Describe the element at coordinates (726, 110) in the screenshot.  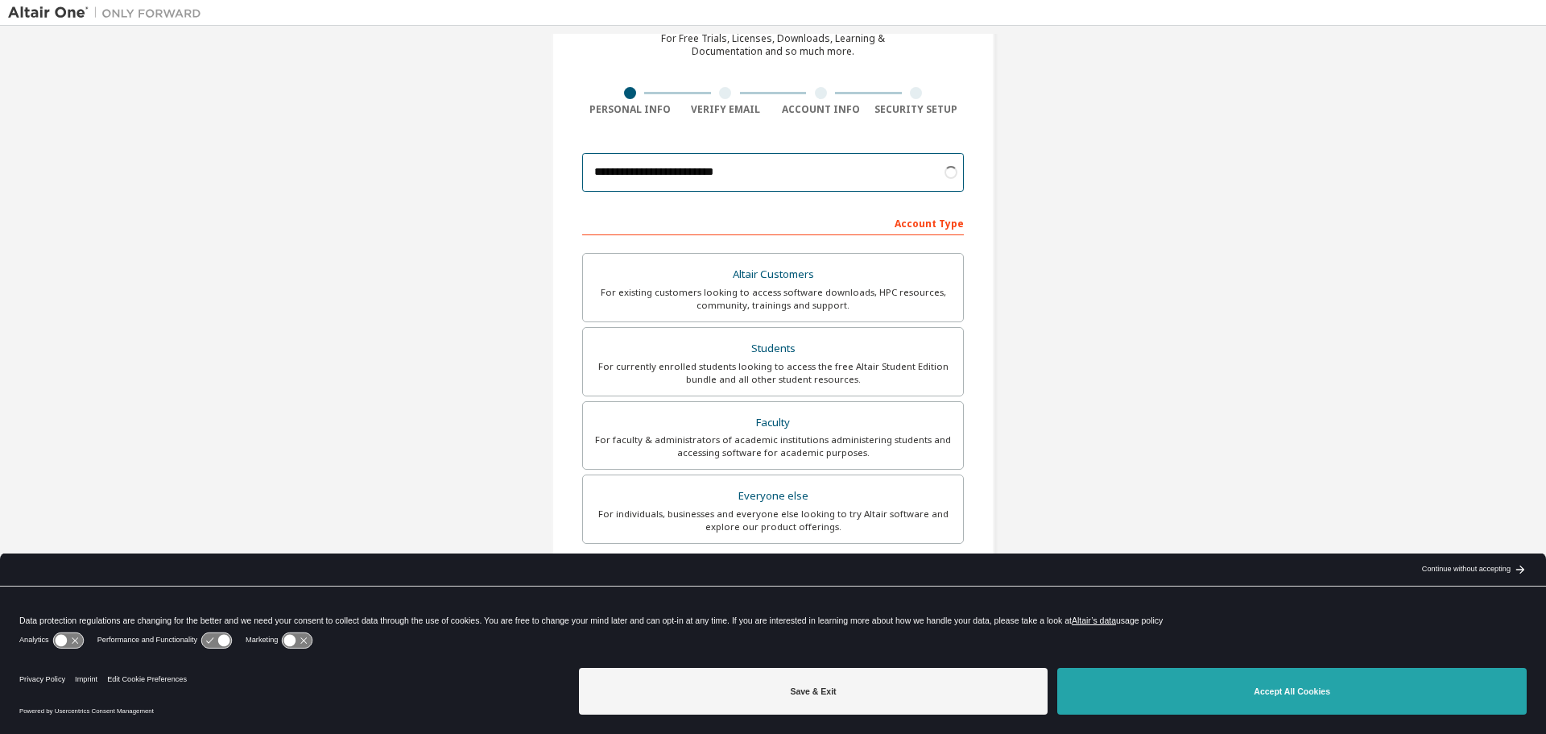
I see `div: Verify Email` at that location.